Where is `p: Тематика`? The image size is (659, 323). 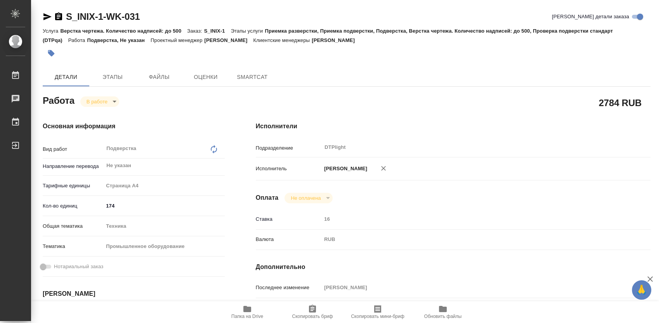 p: Тематика is located at coordinates (73, 246).